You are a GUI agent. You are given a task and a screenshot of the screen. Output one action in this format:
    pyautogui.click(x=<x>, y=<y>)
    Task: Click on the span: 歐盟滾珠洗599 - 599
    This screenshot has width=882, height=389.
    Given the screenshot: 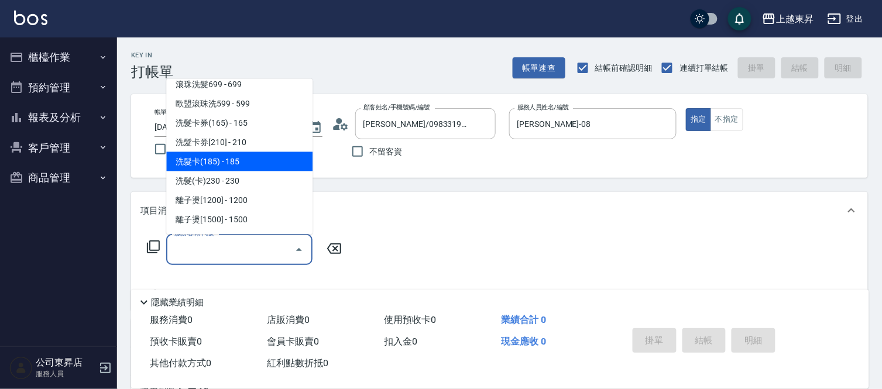 What is the action you would take?
    pyautogui.click(x=239, y=104)
    